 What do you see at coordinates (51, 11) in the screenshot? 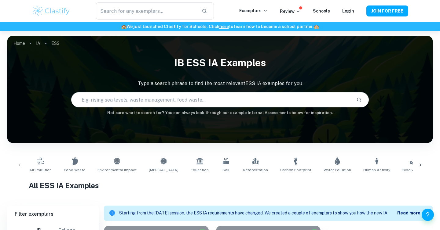
I see `img: Clastify logo` at bounding box center [51, 11].